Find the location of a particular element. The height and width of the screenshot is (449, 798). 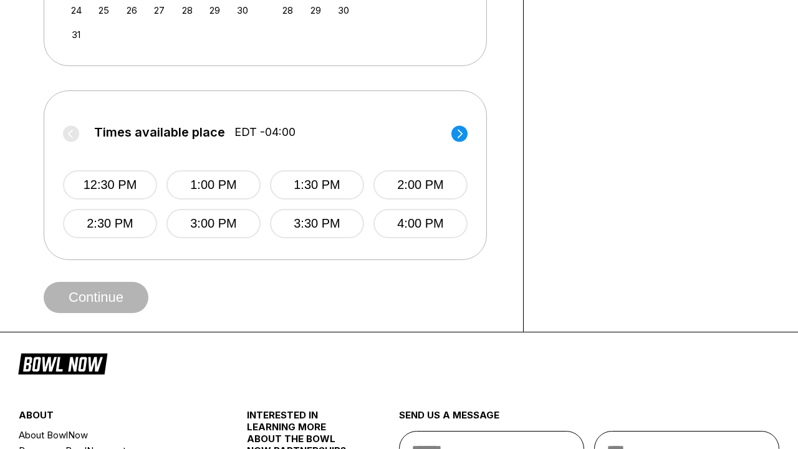

button: 3:30 PM is located at coordinates (317, 223).